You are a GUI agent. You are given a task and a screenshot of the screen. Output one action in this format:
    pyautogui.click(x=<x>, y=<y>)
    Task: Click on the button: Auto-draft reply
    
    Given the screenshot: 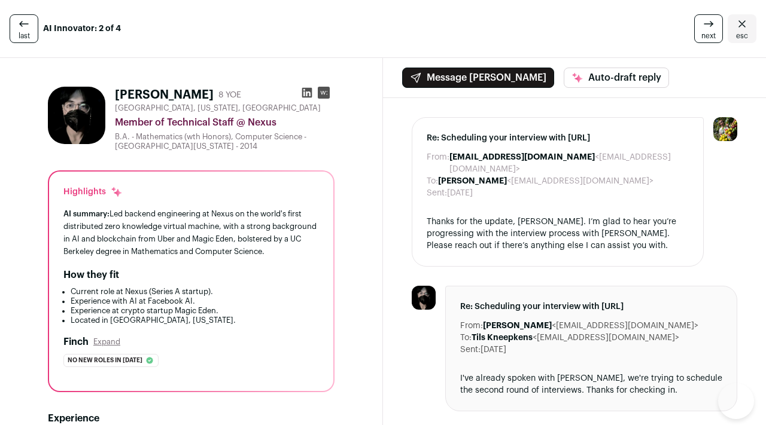 What is the action you would take?
    pyautogui.click(x=616, y=78)
    